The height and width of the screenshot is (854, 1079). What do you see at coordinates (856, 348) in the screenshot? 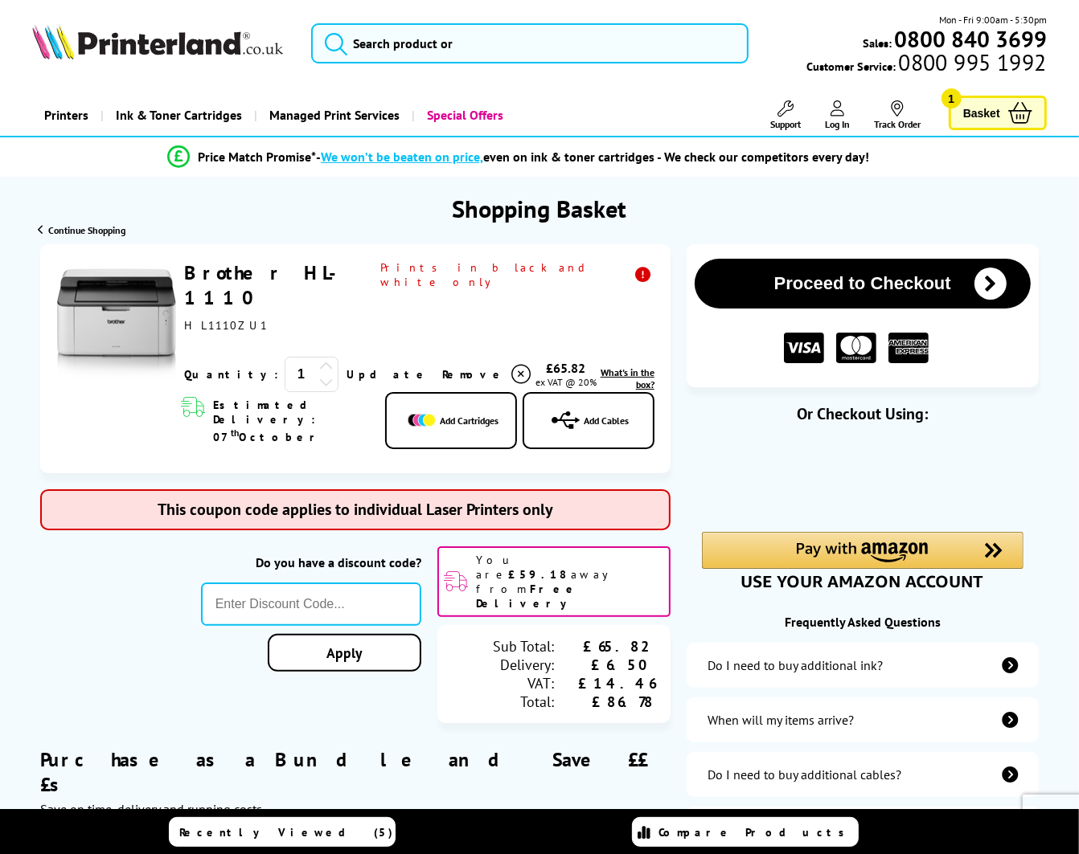
I see `img: MASTER CARD` at bounding box center [856, 348].